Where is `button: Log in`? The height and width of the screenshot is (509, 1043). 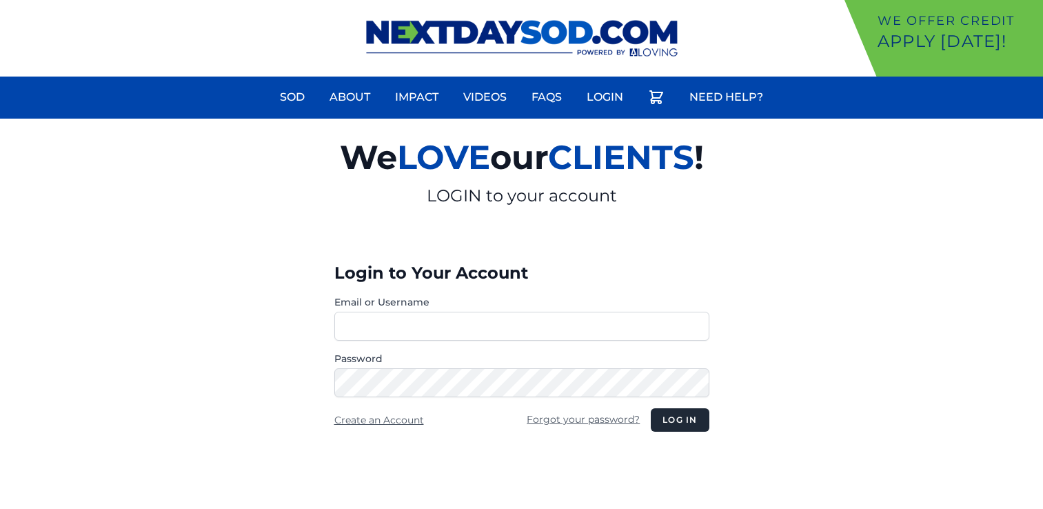 button: Log in is located at coordinates (680, 420).